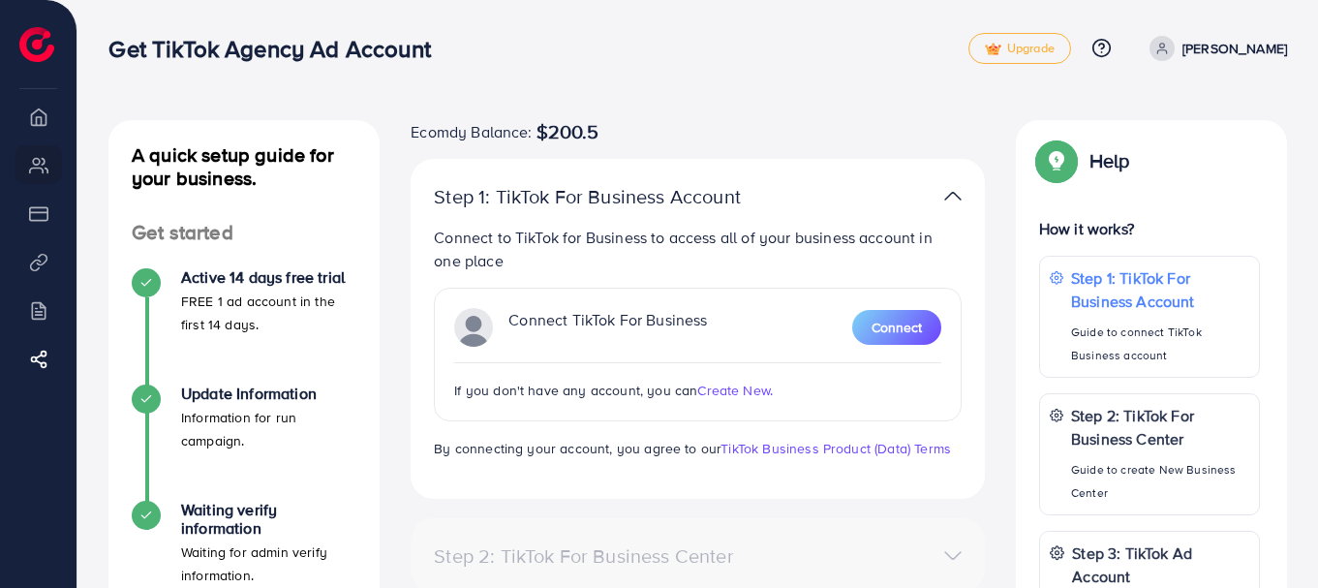 Image resolution: width=1318 pixels, height=588 pixels. What do you see at coordinates (735, 390) in the screenshot?
I see `span: Create New.` at bounding box center [735, 390].